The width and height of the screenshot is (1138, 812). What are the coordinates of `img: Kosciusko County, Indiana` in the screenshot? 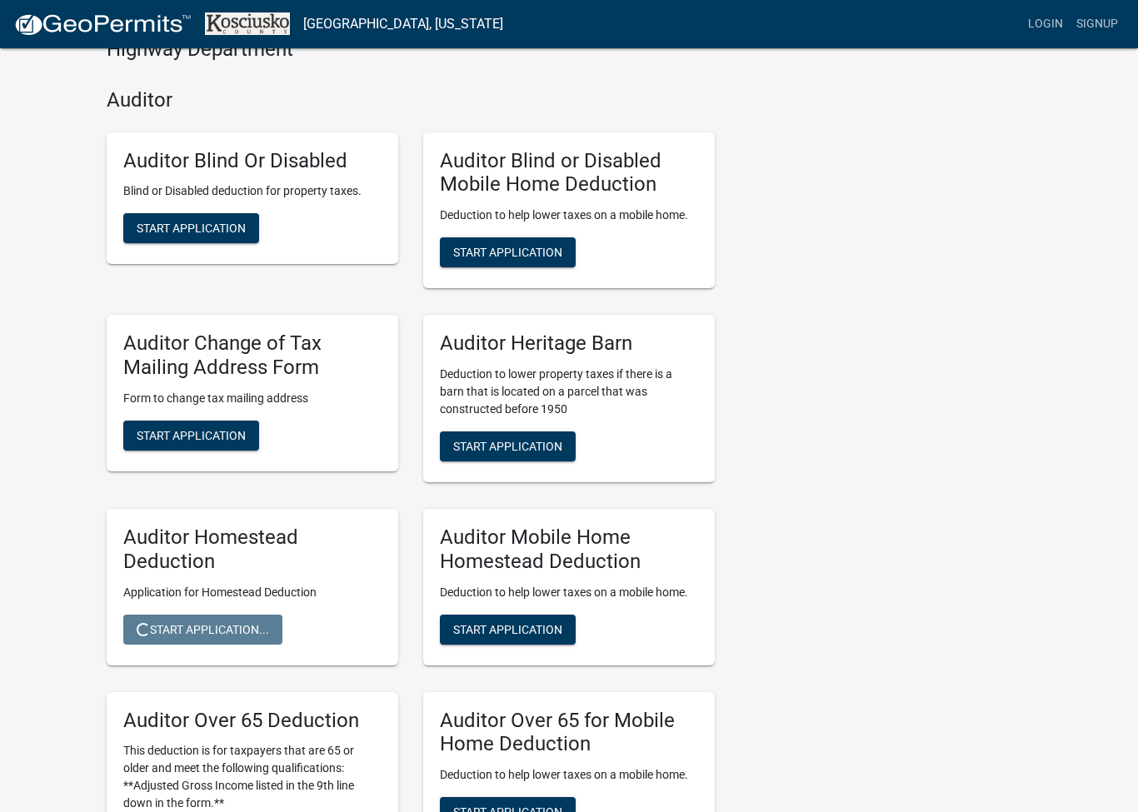 It's located at (247, 23).